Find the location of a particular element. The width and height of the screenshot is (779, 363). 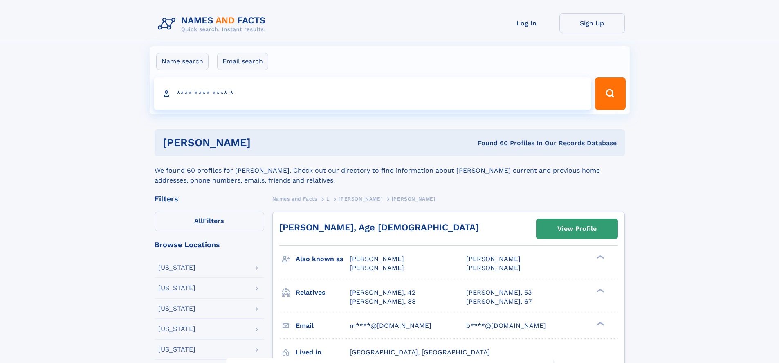

div: Browse Locations is located at coordinates (209, 245).